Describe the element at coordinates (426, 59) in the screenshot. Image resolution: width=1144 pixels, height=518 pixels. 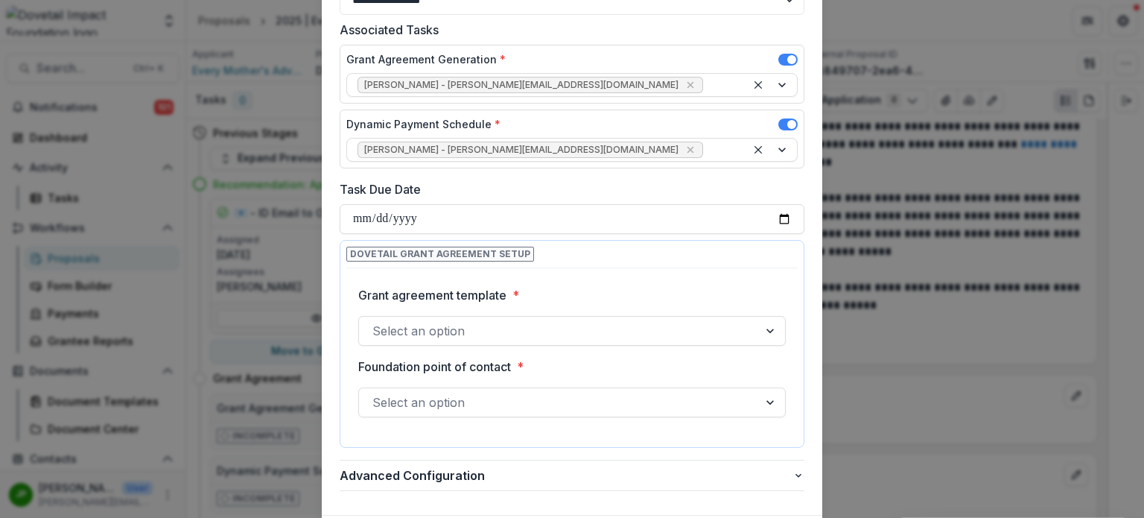
I see `label: Grant Agreement Generation` at that location.